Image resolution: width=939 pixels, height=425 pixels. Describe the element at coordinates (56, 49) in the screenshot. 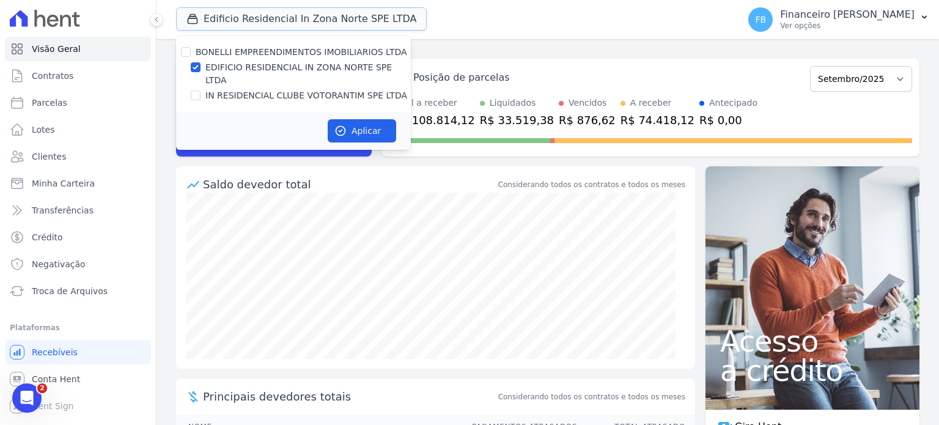

I see `span: Visão Geral` at that location.